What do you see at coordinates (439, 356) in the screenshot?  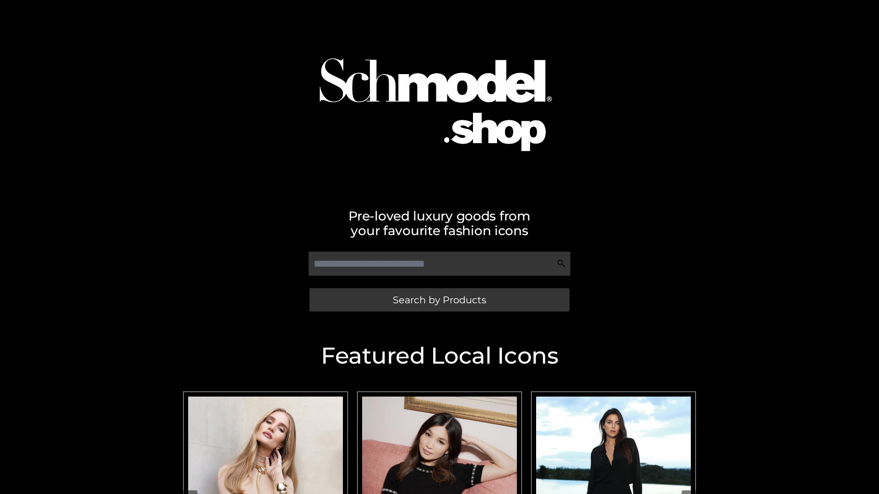 I see `h2: Featured Local Icons​` at bounding box center [439, 356].